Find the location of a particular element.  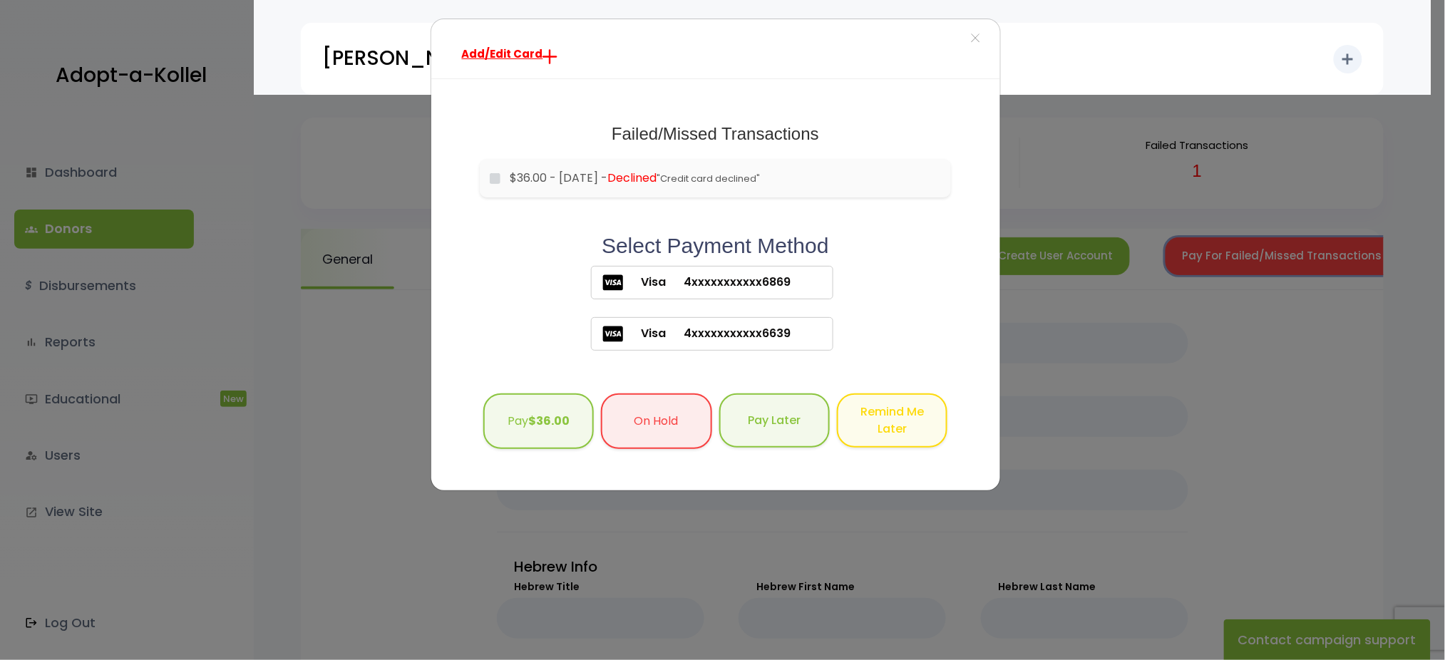

h2: Select Payment Method is located at coordinates (715, 246).